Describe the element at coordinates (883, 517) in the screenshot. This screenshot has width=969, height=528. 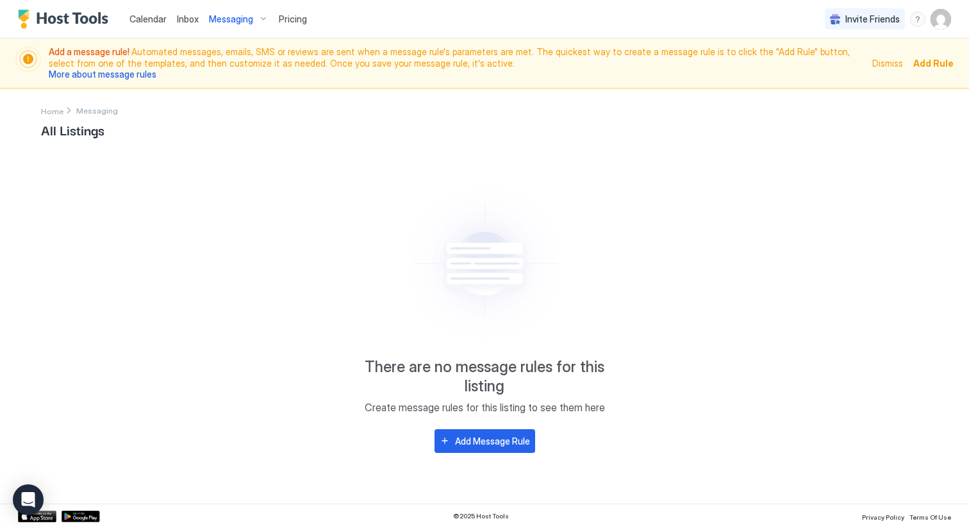
I see `span: Privacy Policy` at that location.